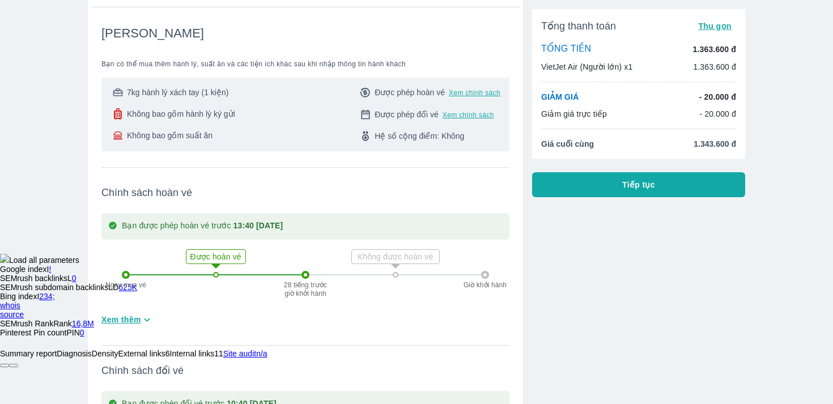 The height and width of the screenshot is (404, 833). I want to click on button: Configure panel, so click(14, 365).